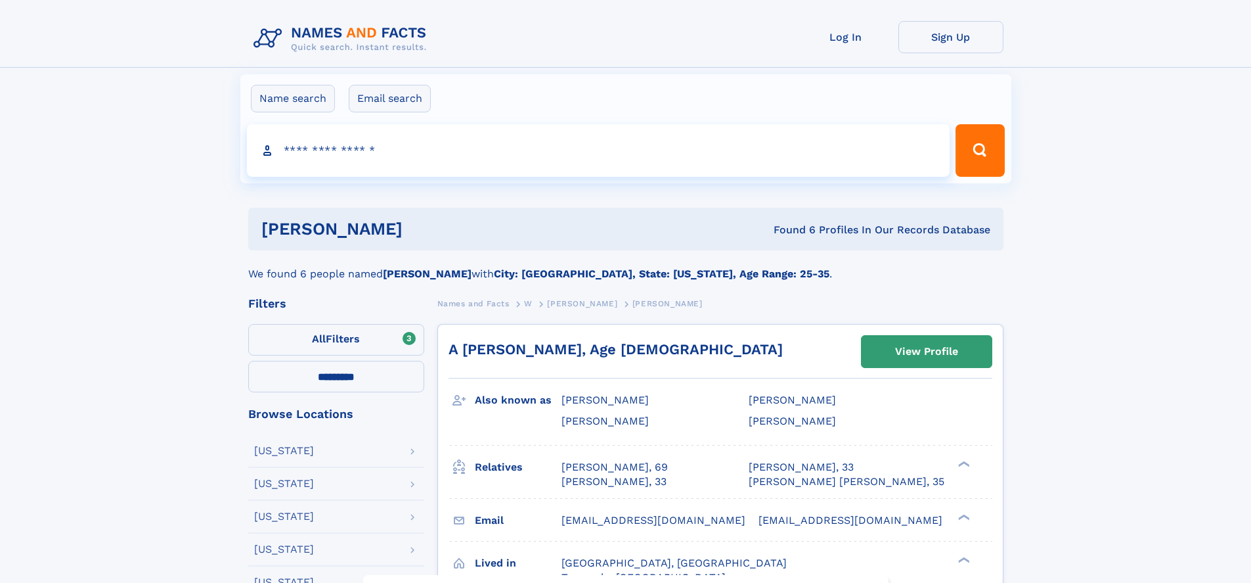 The height and width of the screenshot is (583, 1251). I want to click on input: search input, so click(598, 150).